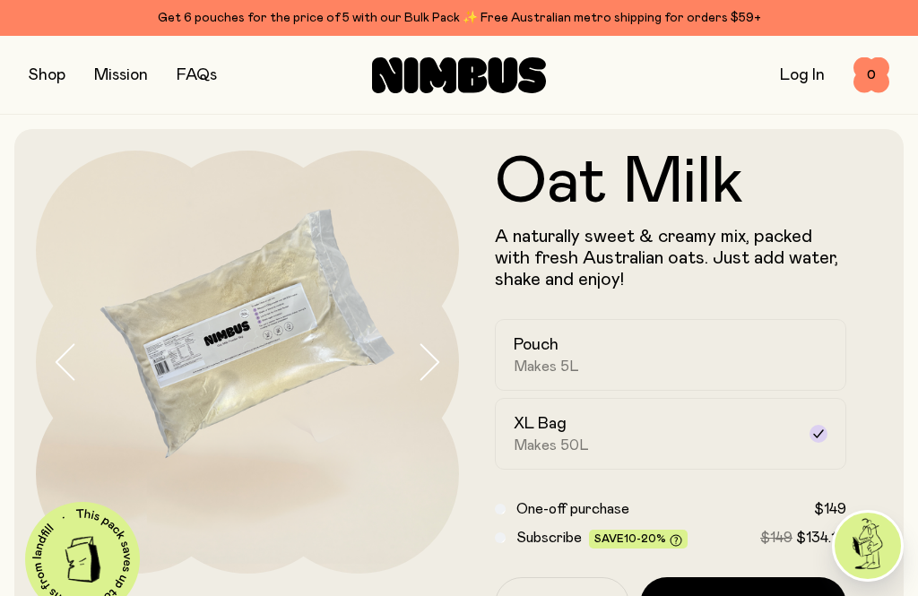  I want to click on a: Mission, so click(121, 75).